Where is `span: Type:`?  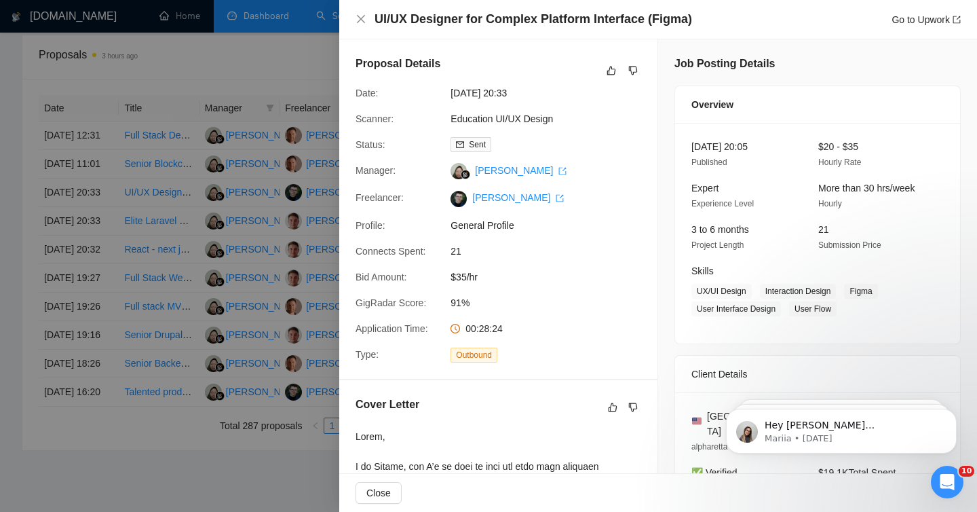
span: Type: is located at coordinates (367, 354).